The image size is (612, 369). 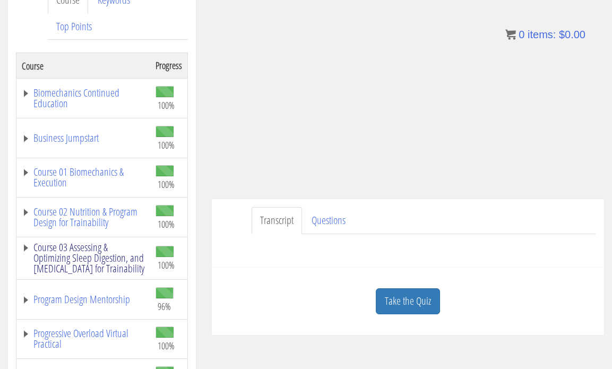 I want to click on a: Top Points, so click(x=74, y=27).